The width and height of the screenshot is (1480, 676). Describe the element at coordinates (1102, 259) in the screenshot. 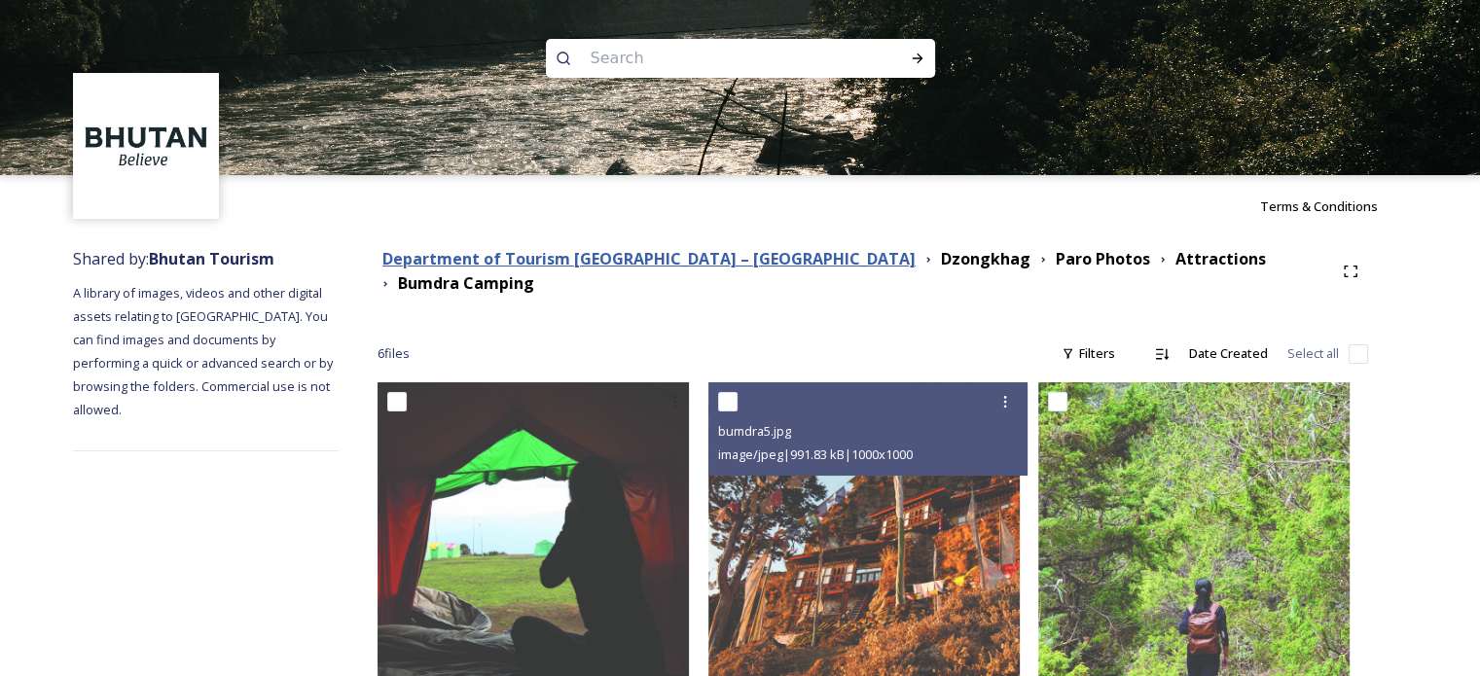

I see `strong: Paro Photos` at that location.